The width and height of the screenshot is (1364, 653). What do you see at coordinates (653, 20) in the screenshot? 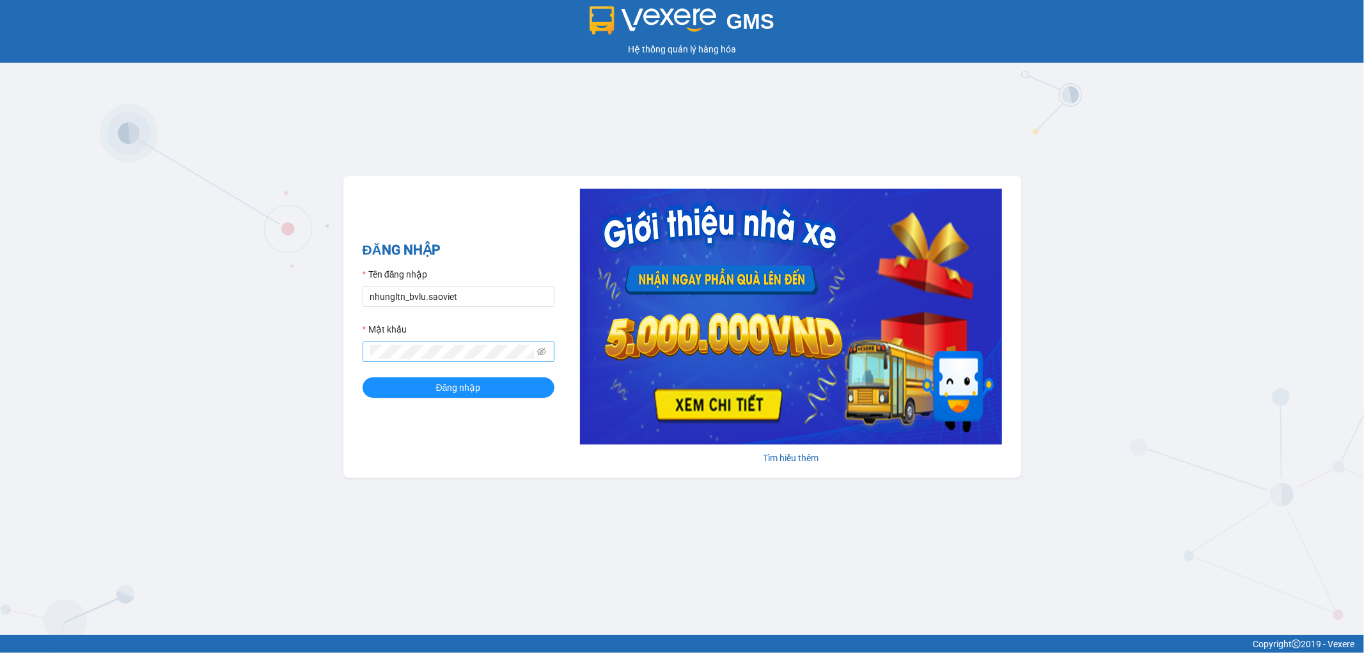
I see `img: logo 2` at bounding box center [653, 20].